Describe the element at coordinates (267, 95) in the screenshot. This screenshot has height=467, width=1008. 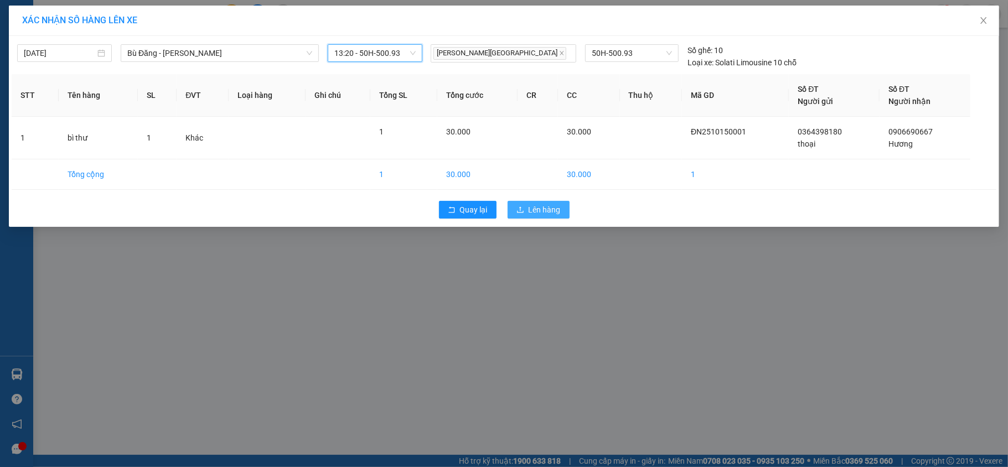
I see `th: Loại hàng` at that location.